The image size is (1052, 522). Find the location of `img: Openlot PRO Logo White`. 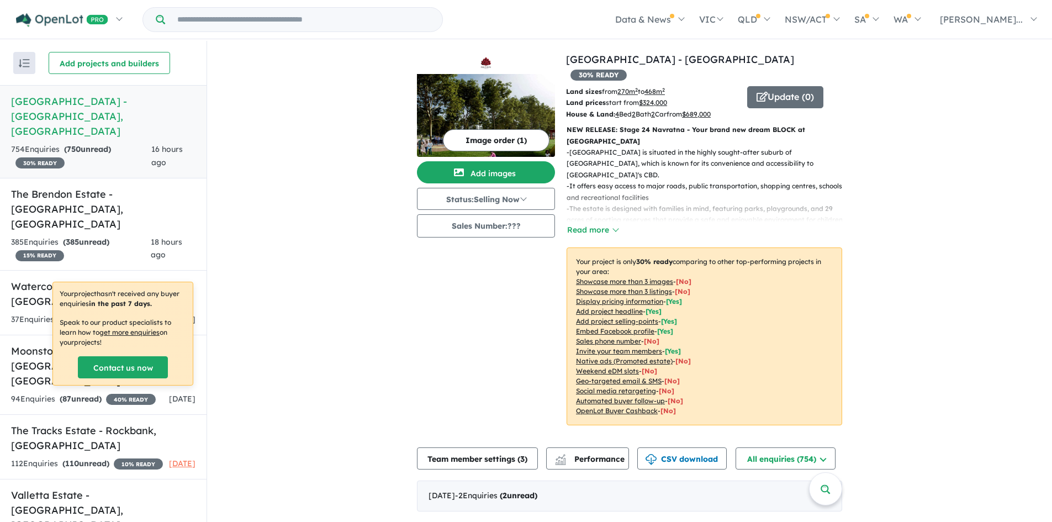

img: Openlot PRO Logo White is located at coordinates (62, 20).